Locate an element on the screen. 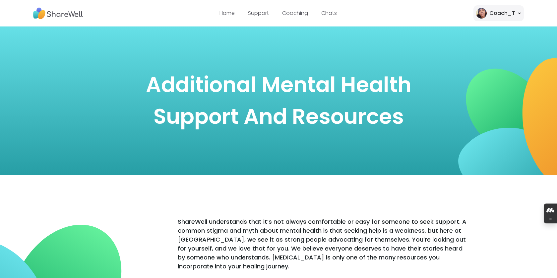 The height and width of the screenshot is (278, 557). h1: Additional Mental Health Support and Resources is located at coordinates (278, 101).